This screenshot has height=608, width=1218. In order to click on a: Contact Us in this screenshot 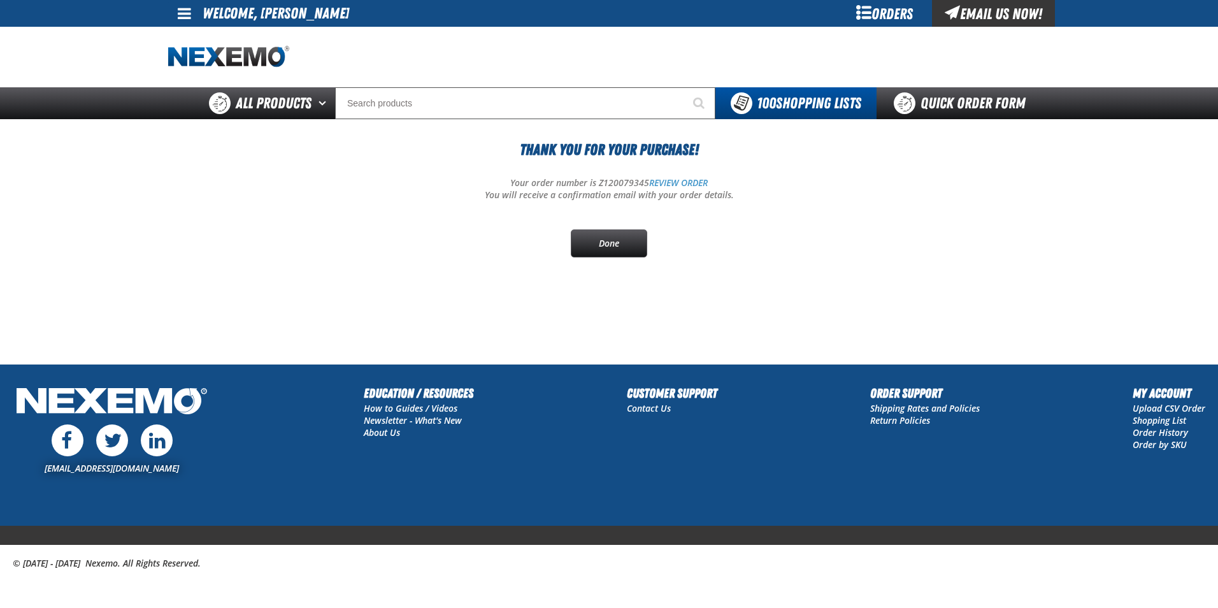, I will do `click(649, 408)`.